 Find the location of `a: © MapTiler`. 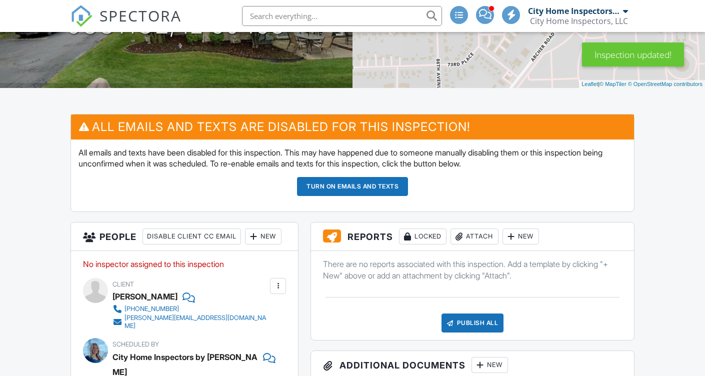

a: © MapTiler is located at coordinates (613, 84).